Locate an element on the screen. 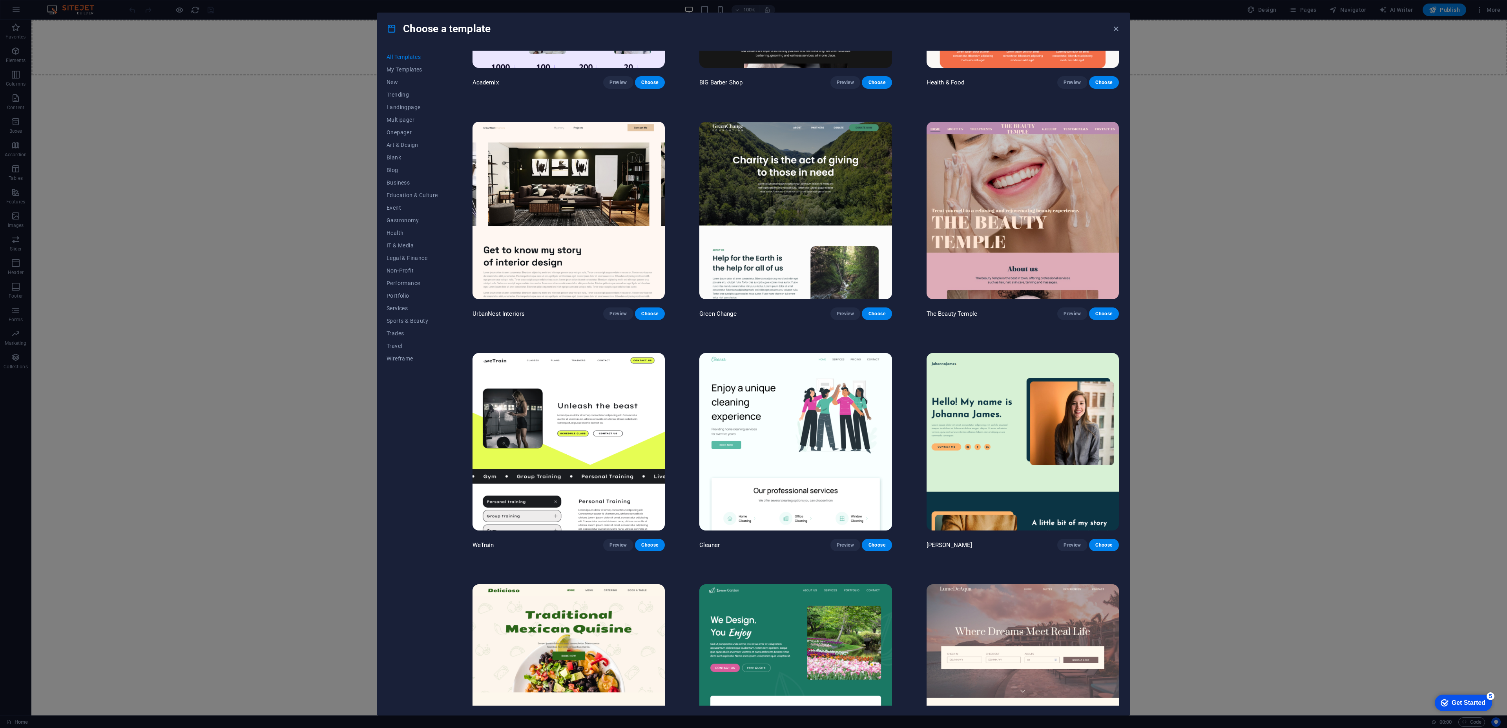  span: Business is located at coordinates (412, 182).